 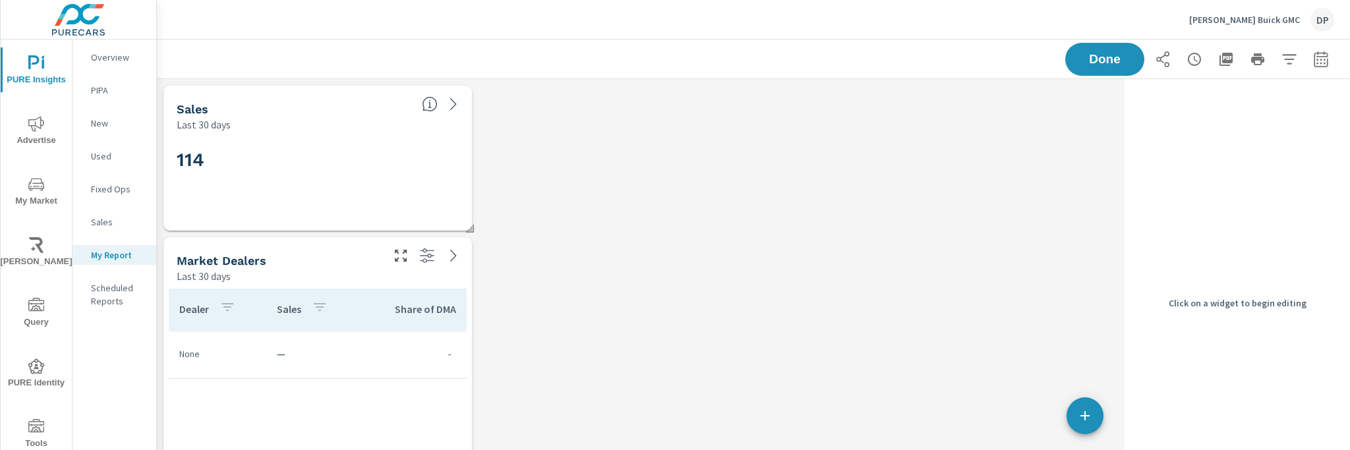 What do you see at coordinates (36, 71) in the screenshot?
I see `span: PURE Insights` at bounding box center [36, 71].